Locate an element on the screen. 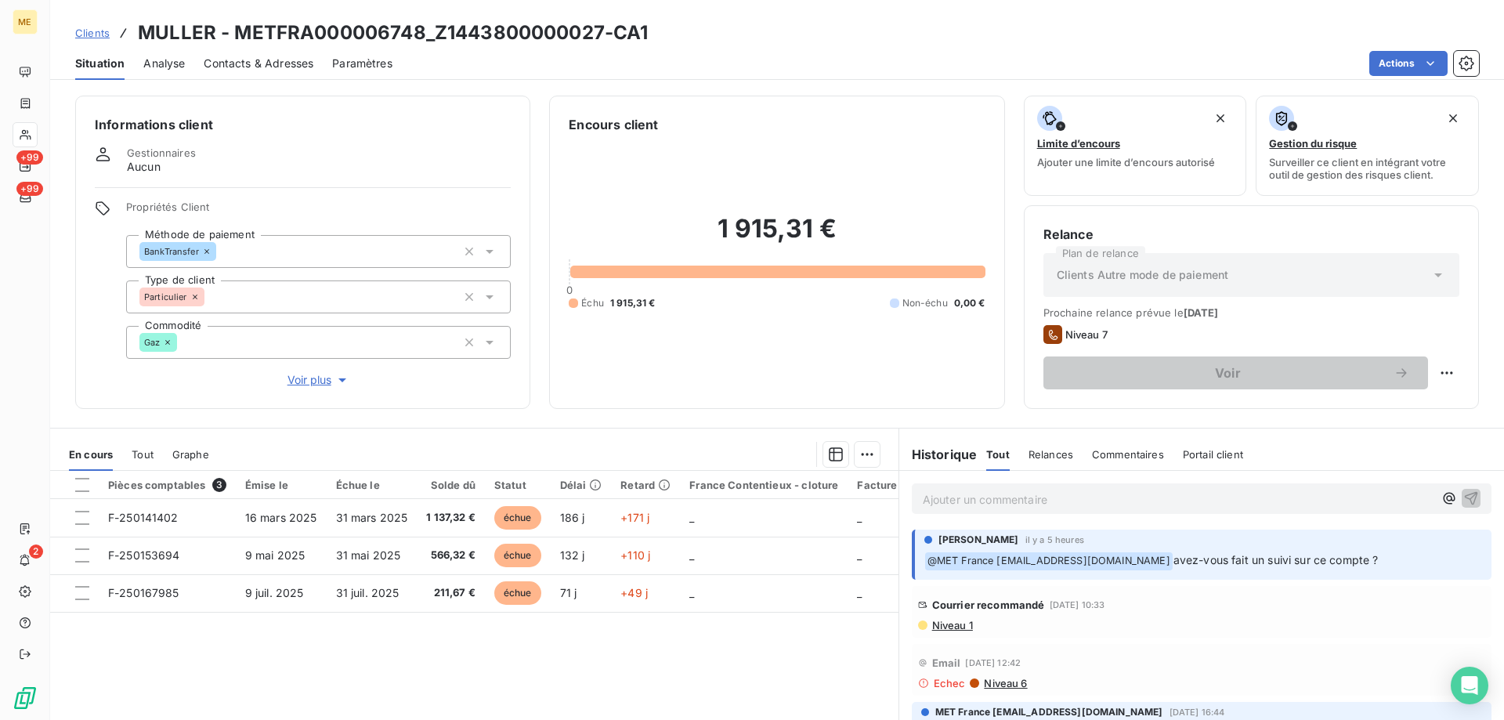  span: 31 juil. 2025 is located at coordinates (367, 592).